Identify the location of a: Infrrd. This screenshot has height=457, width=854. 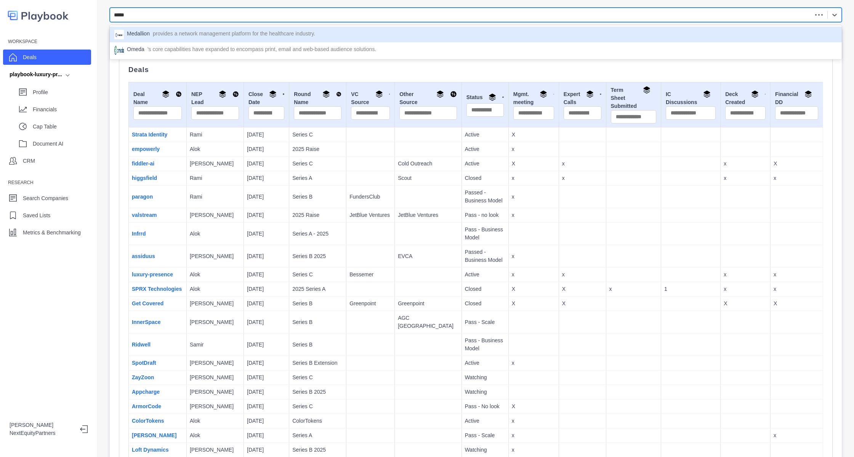
(139, 233).